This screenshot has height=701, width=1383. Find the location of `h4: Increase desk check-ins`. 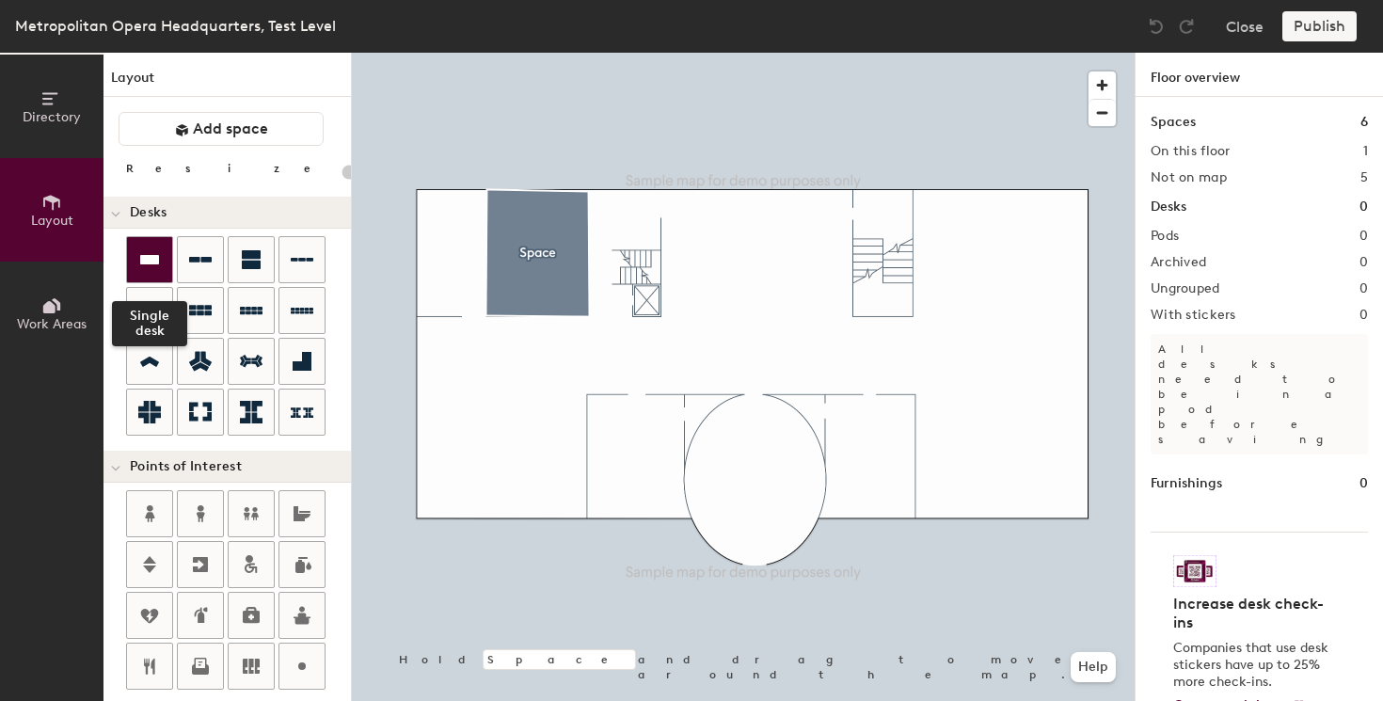

h4: Increase desk check-ins is located at coordinates (1253, 613).